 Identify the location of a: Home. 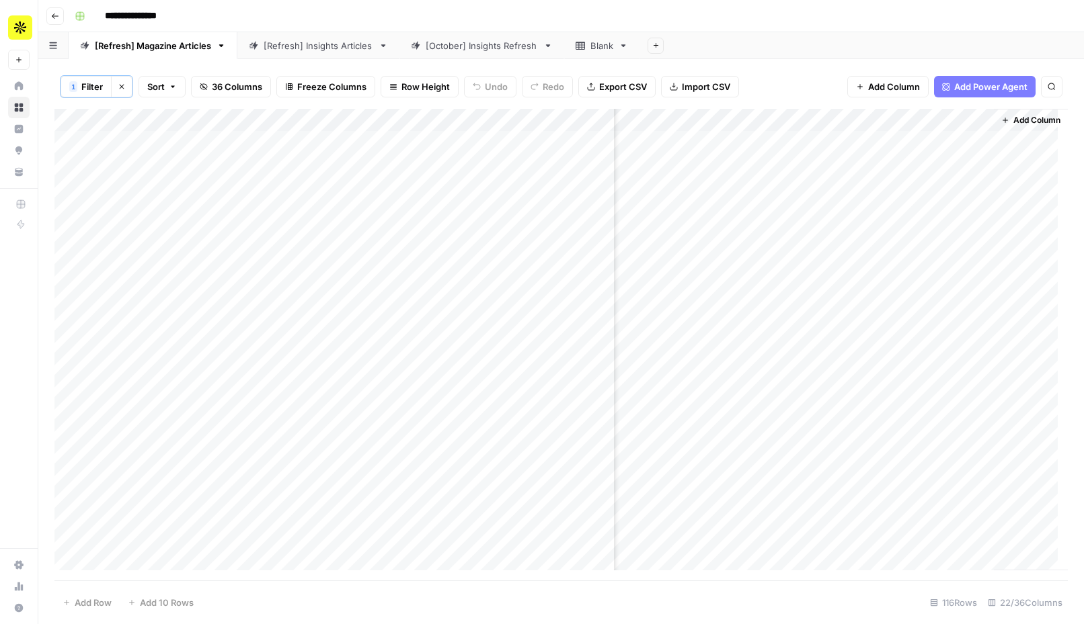
(19, 86).